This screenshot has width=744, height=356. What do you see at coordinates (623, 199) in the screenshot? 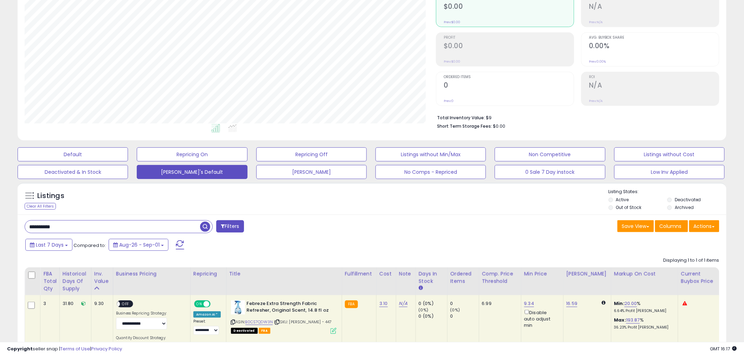
I see `label: Active` at bounding box center [623, 199].